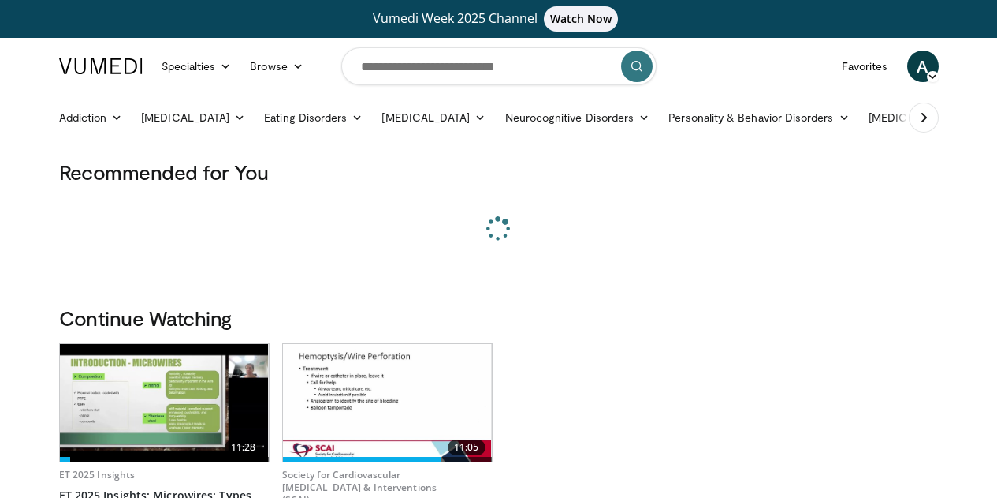 The width and height of the screenshot is (997, 498). I want to click on span: Watch Now, so click(581, 19).